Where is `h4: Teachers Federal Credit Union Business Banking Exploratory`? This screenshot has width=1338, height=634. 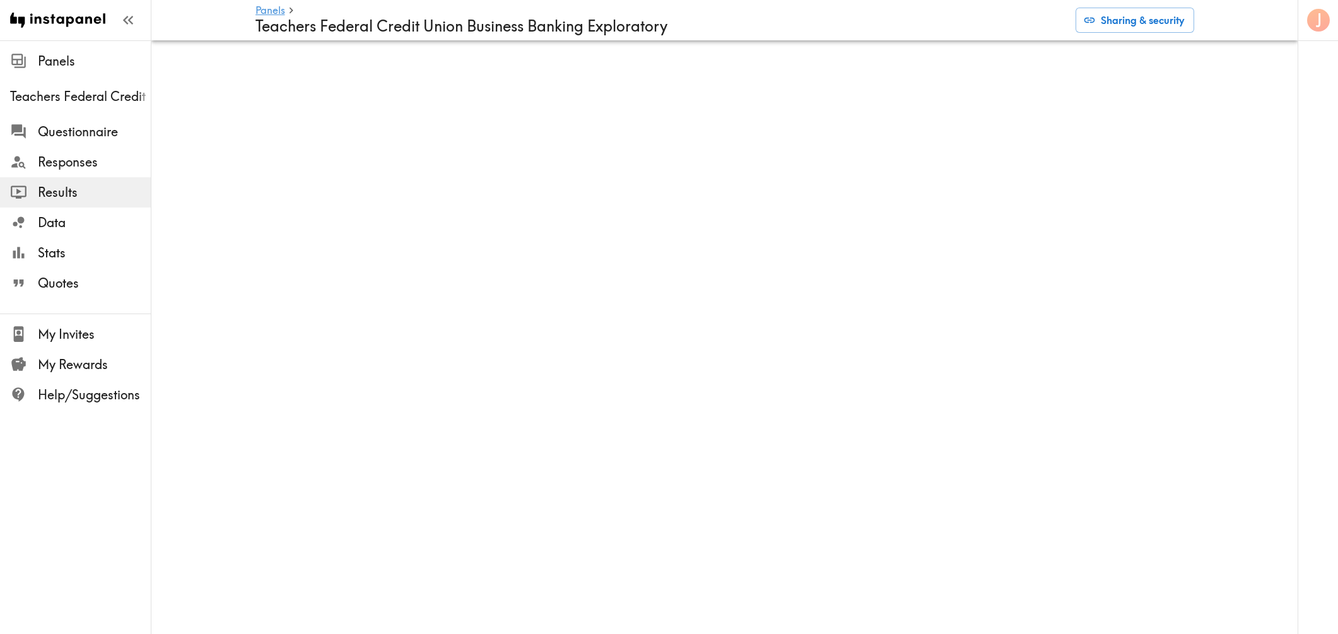 h4: Teachers Federal Credit Union Business Banking Exploratory is located at coordinates (660, 26).